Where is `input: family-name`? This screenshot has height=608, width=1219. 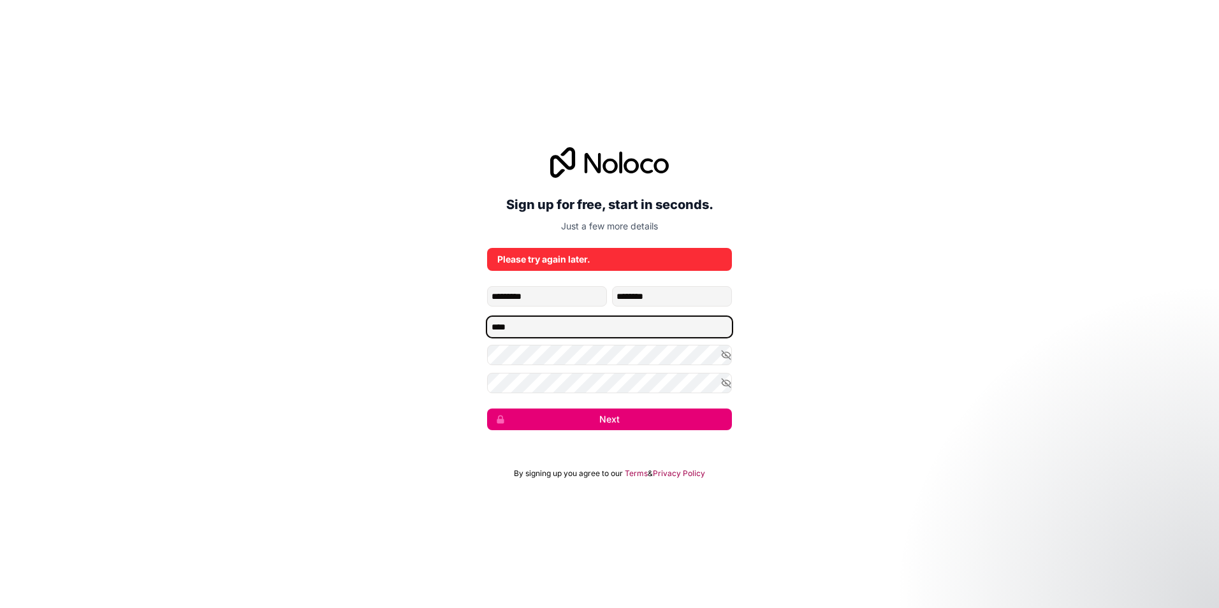 input: family-name is located at coordinates (672, 296).